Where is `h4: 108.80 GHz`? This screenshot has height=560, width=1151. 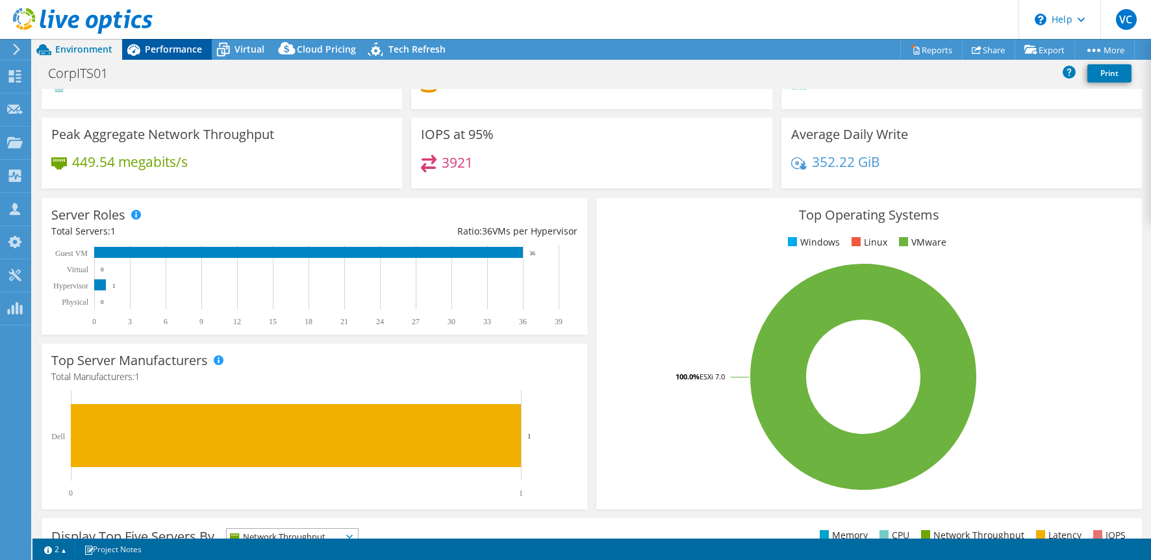
h4: 108.80 GHz is located at coordinates (168, 83).